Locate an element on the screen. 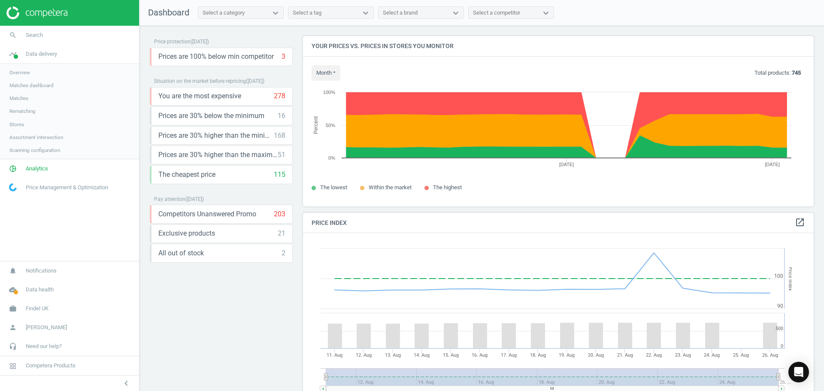 This screenshot has height=391, width=824. span: Competera Products is located at coordinates (51, 366).